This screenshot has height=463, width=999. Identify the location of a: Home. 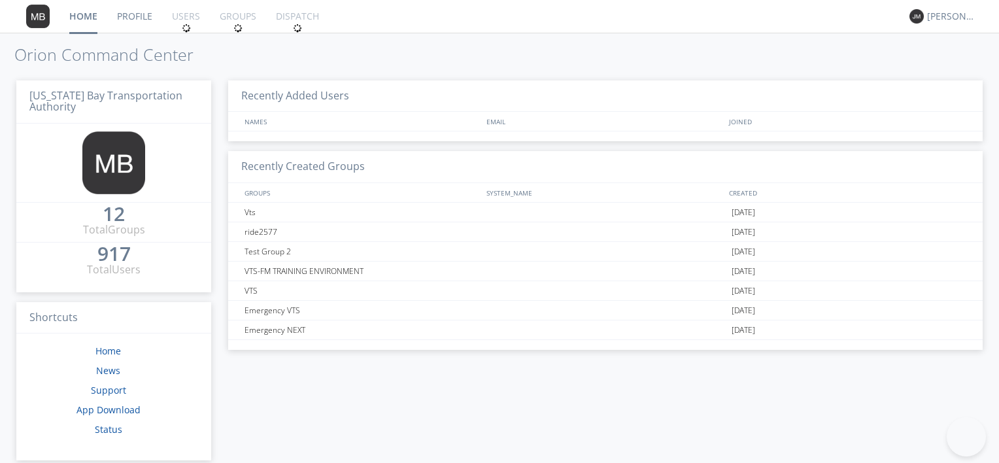
(108, 350).